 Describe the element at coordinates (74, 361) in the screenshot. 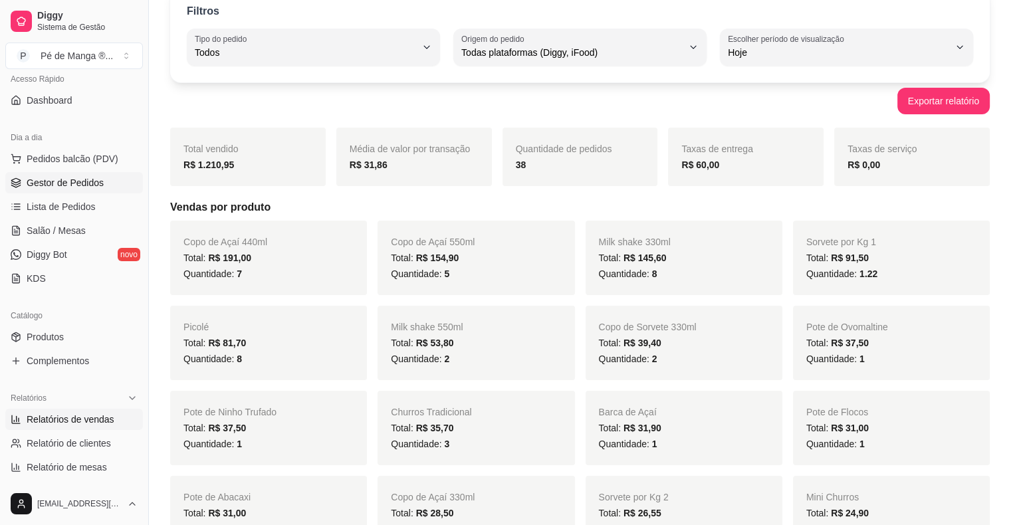

I see `a: Complementos` at that location.